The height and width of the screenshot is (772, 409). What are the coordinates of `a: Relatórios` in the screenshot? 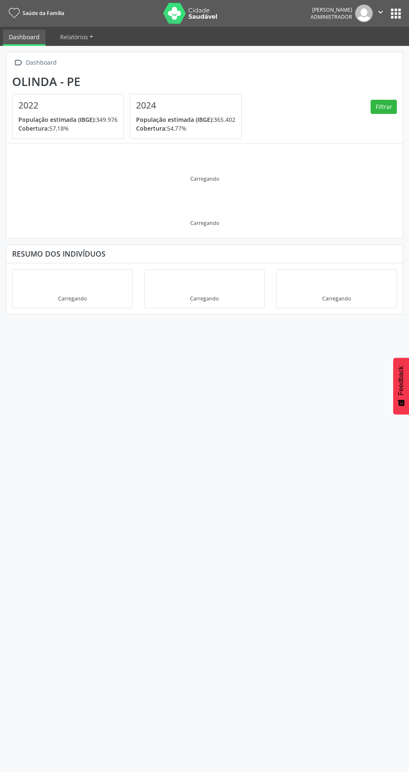 It's located at (76, 37).